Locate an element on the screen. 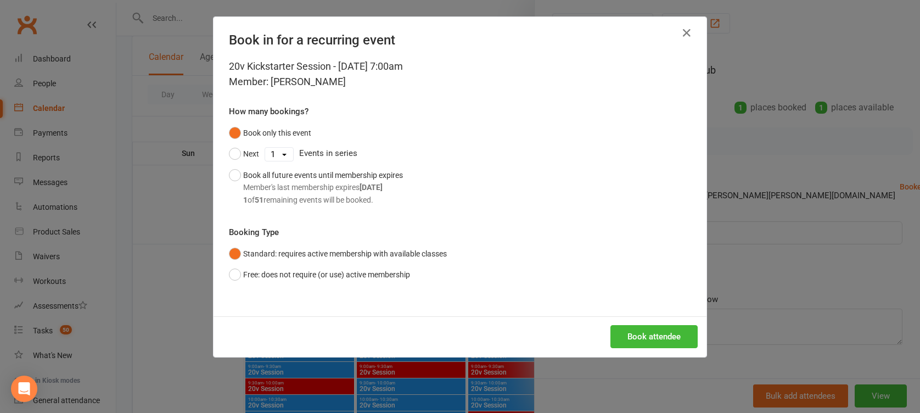 Image resolution: width=920 pixels, height=413 pixels. button: Standard: requires active membership with available classes is located at coordinates (338, 254).